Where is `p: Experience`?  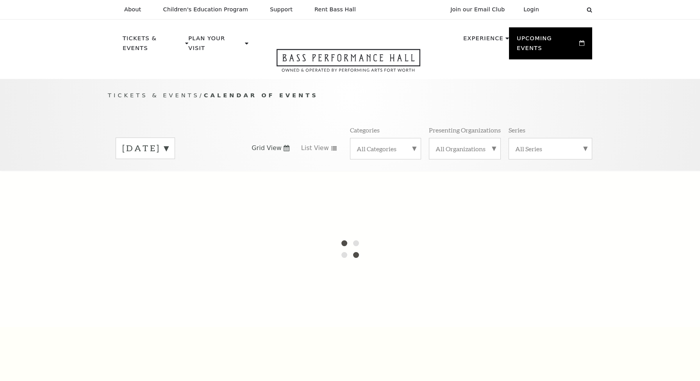 p: Experience is located at coordinates (483, 41).